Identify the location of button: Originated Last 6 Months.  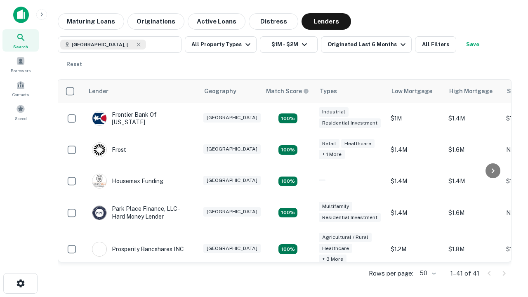
(366, 45).